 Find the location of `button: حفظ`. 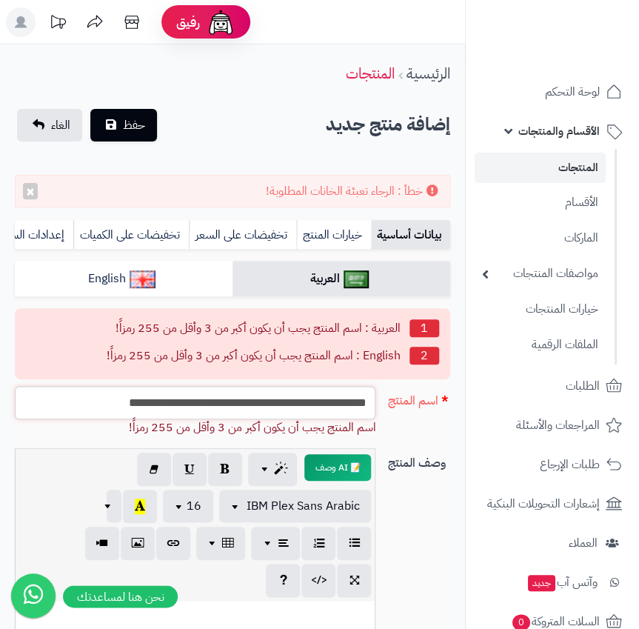

button: حفظ is located at coordinates (124, 125).